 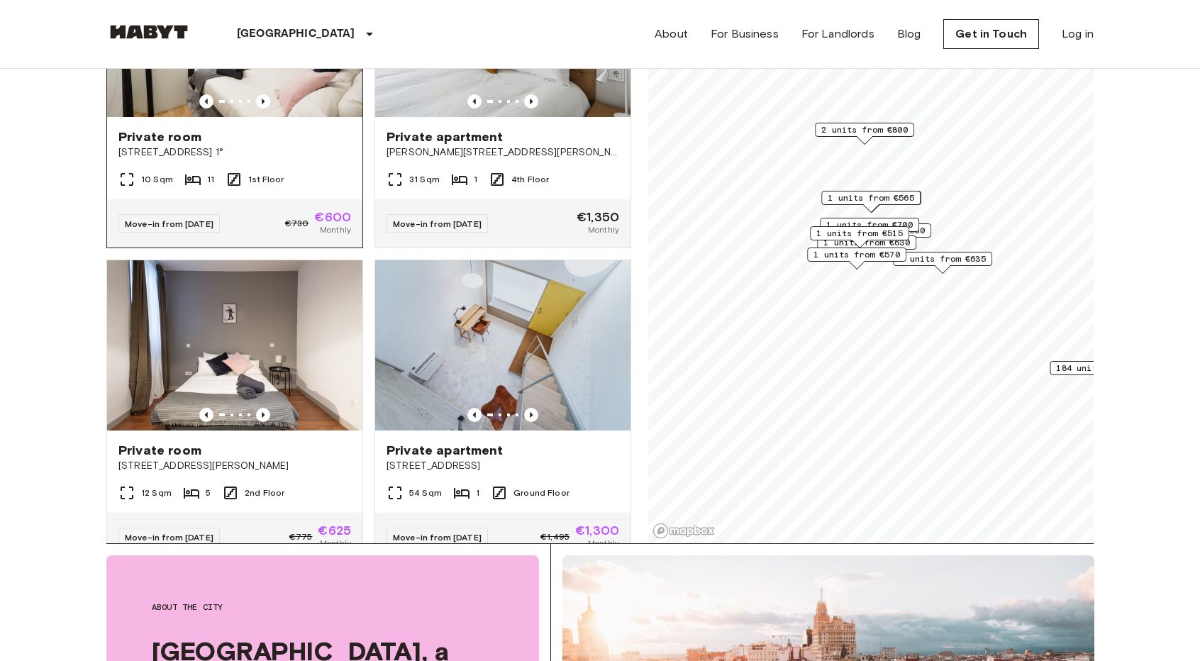 I want to click on img: Habyt, so click(x=149, y=32).